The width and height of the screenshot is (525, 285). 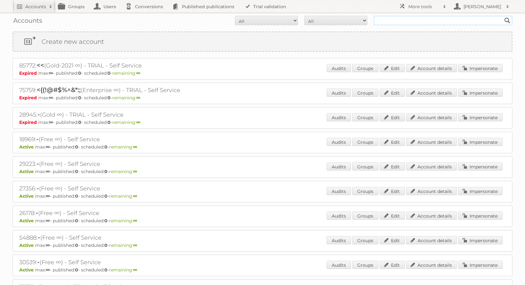 I want to click on h2: 54888: (Free ∞) - Self Service, so click(x=130, y=238).